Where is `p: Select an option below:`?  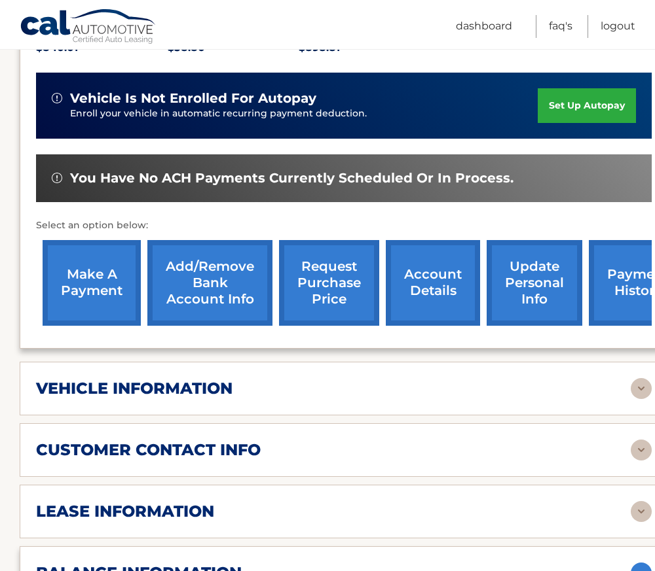
p: Select an option below: is located at coordinates (344, 226).